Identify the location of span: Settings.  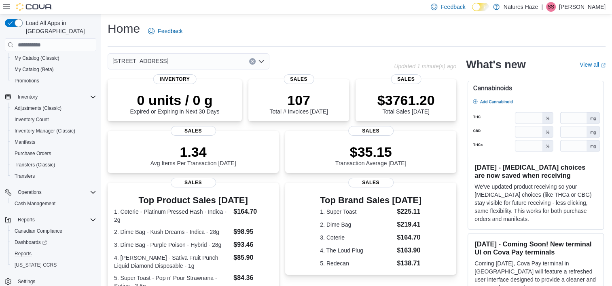
(26, 282).